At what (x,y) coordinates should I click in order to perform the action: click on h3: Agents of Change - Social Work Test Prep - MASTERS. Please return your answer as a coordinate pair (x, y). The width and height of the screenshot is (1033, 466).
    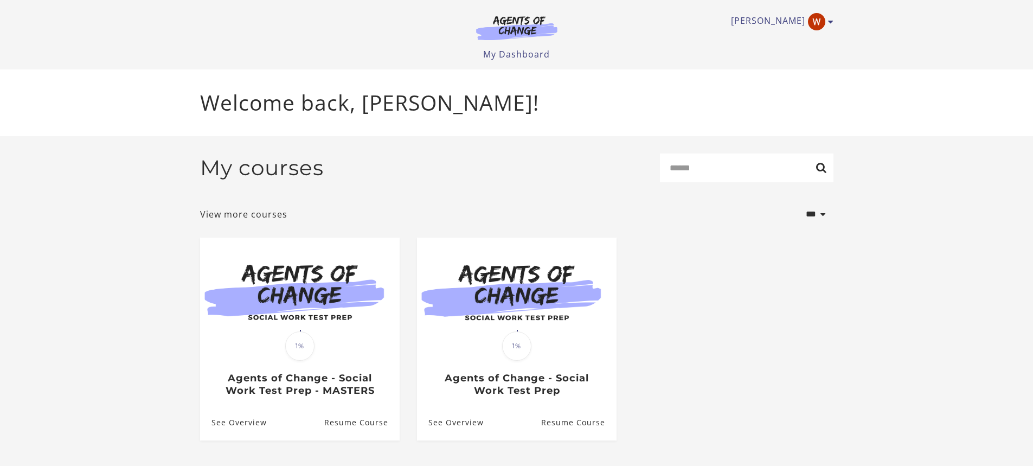
    Looking at the image, I should click on (299, 384).